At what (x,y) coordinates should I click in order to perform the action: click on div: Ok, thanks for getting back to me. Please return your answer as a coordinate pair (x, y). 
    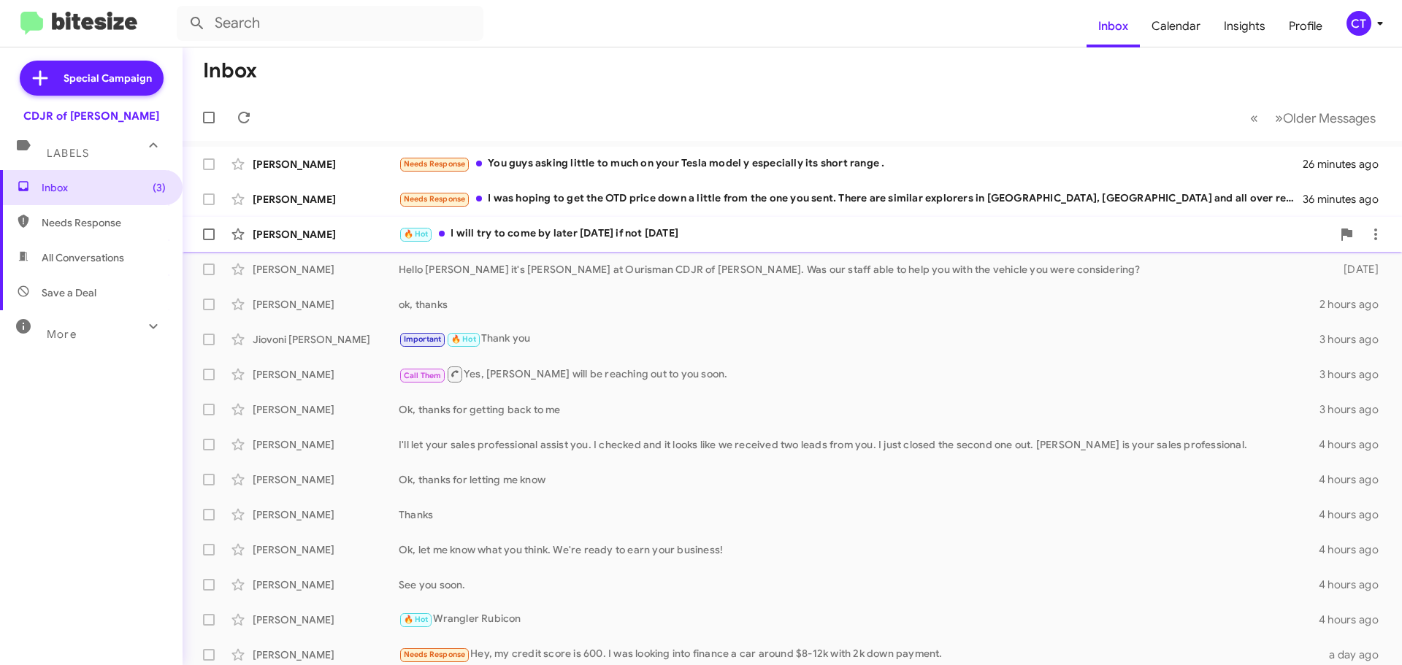
    Looking at the image, I should click on (859, 410).